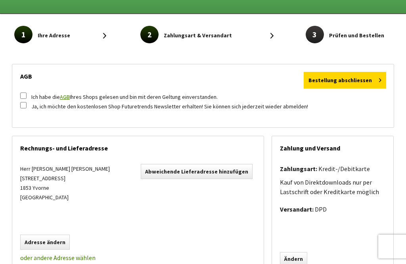  I want to click on label: Ich habe die Ihres Shops gelesen und bin mit deren Geltung einverstanden., so click(124, 97).